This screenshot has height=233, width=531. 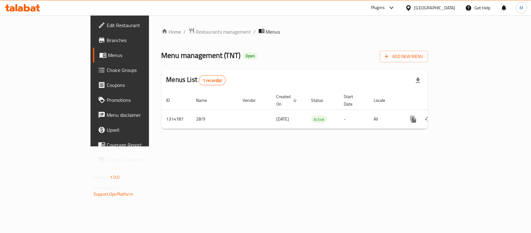 I want to click on span: Promotions, so click(x=140, y=100).